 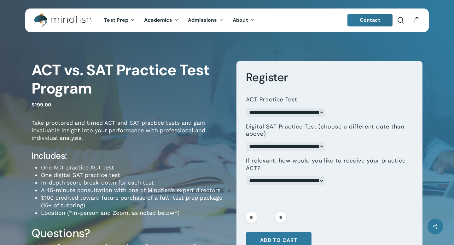 I want to click on li: Location (*in-person and Zoom, as noted below*), so click(x=134, y=213).